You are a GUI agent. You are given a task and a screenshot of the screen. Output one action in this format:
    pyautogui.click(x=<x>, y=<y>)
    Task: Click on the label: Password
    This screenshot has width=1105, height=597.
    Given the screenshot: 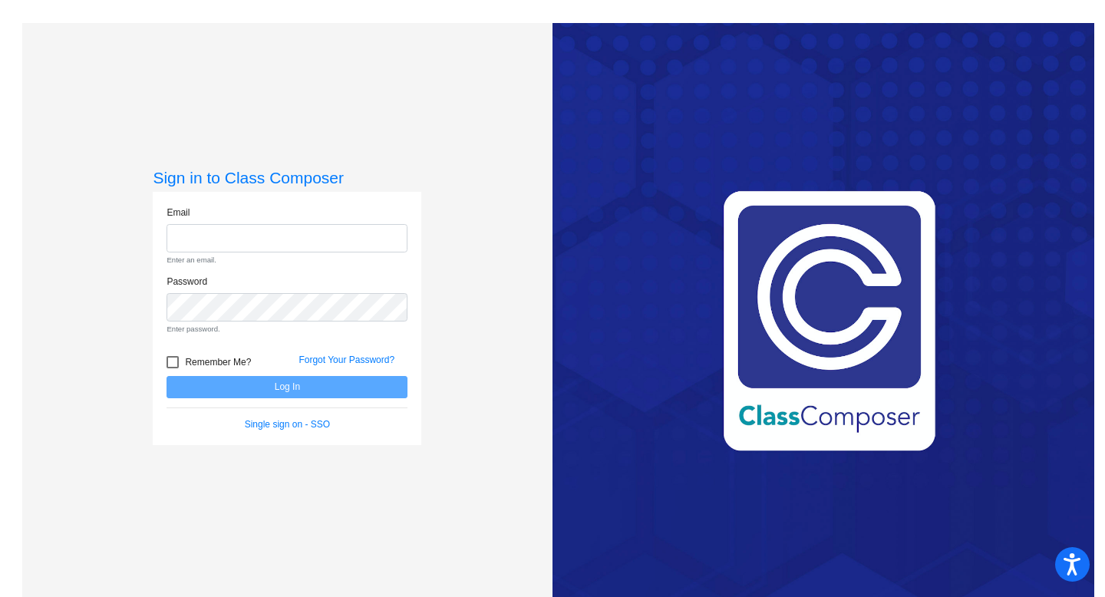 What is the action you would take?
    pyautogui.click(x=186, y=282)
    